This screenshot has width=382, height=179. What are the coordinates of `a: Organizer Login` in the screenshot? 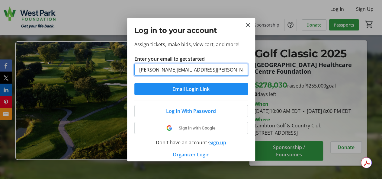 It's located at (191, 155).